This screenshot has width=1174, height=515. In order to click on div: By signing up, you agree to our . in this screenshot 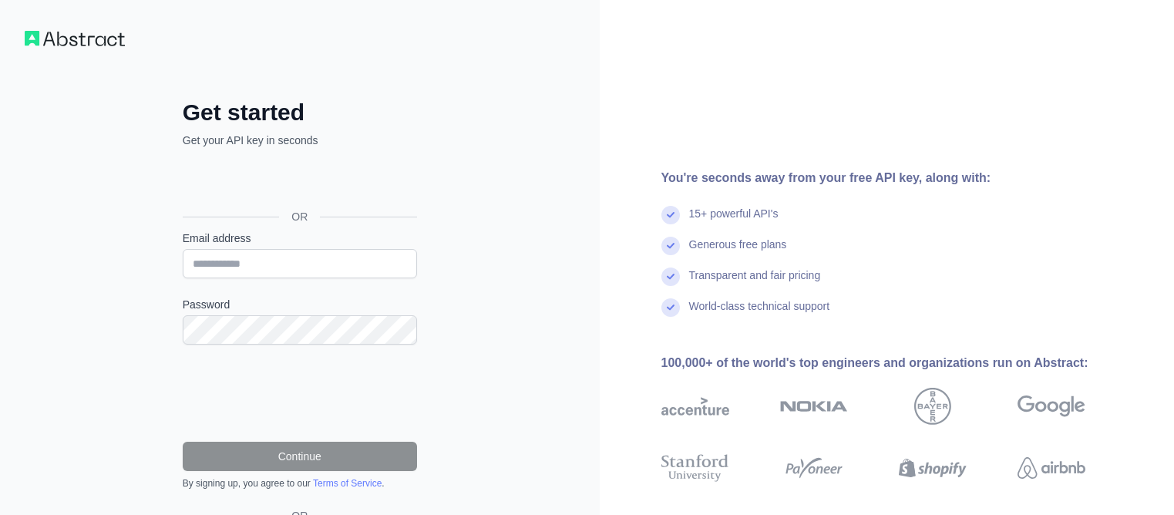, I will do `click(300, 483)`.